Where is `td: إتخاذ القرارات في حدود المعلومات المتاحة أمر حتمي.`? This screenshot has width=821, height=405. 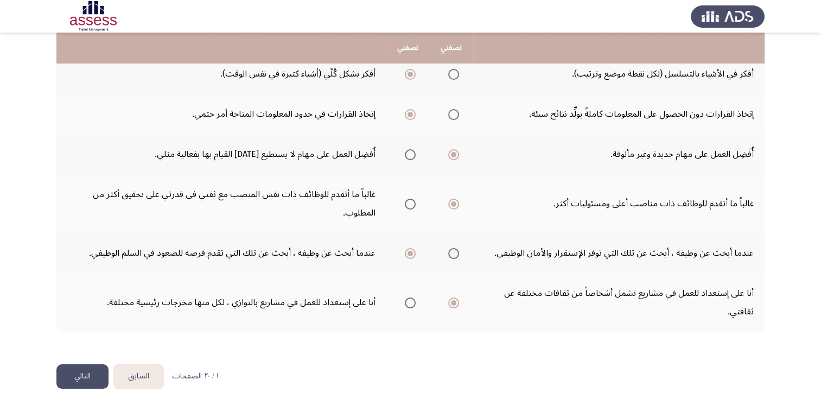
td: إتخاذ القرارات في حدود المعلومات المتاحة أمر حتمي. is located at coordinates (221, 114).